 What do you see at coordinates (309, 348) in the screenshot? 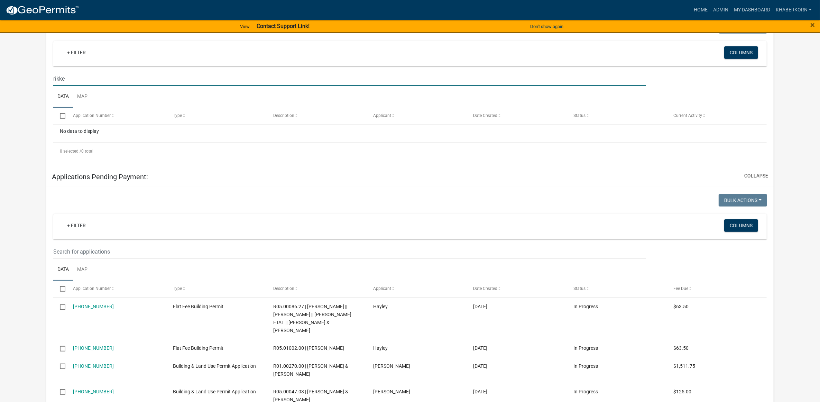
I see `span: R05.01002.00 | TONY J JOHNSON` at bounding box center [309, 348].